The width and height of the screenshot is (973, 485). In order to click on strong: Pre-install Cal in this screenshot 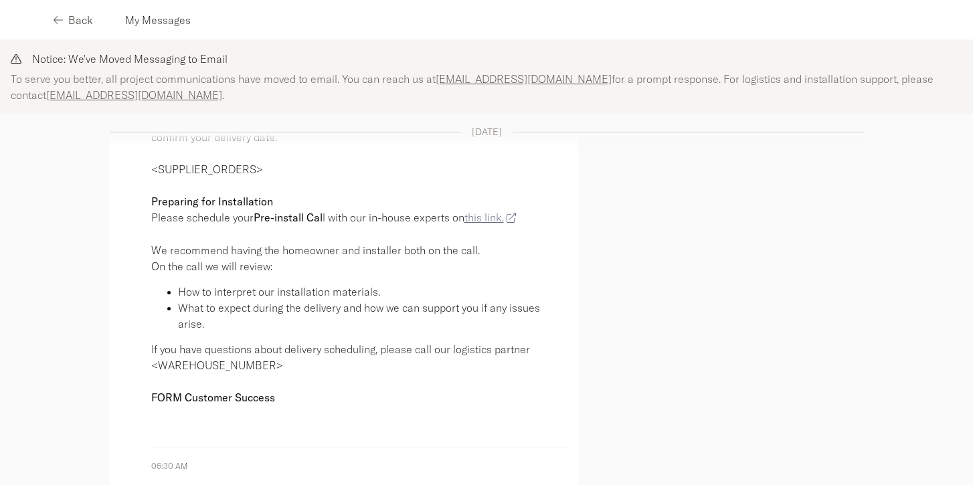, I will do `click(288, 217)`.